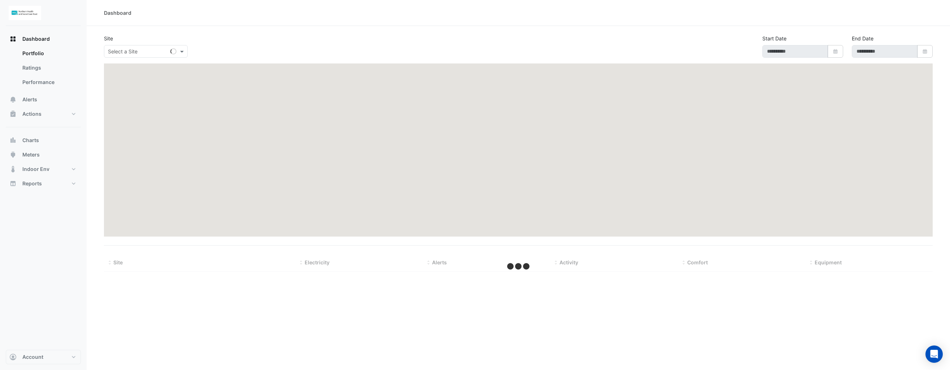 The height and width of the screenshot is (370, 950). What do you see at coordinates (108, 38) in the screenshot?
I see `label: Site` at bounding box center [108, 38].